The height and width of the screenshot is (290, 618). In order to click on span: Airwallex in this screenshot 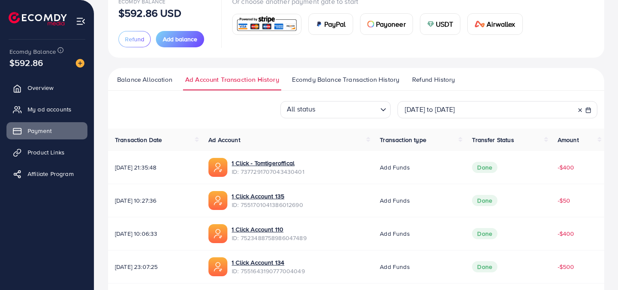, I will do `click(501, 24)`.